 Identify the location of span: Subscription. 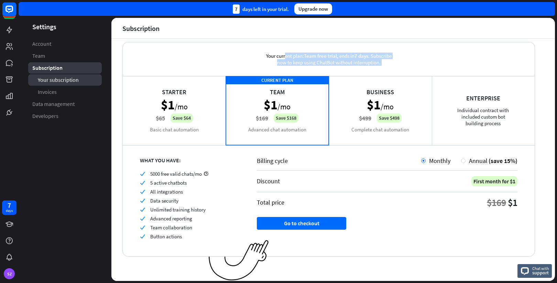
(47, 68).